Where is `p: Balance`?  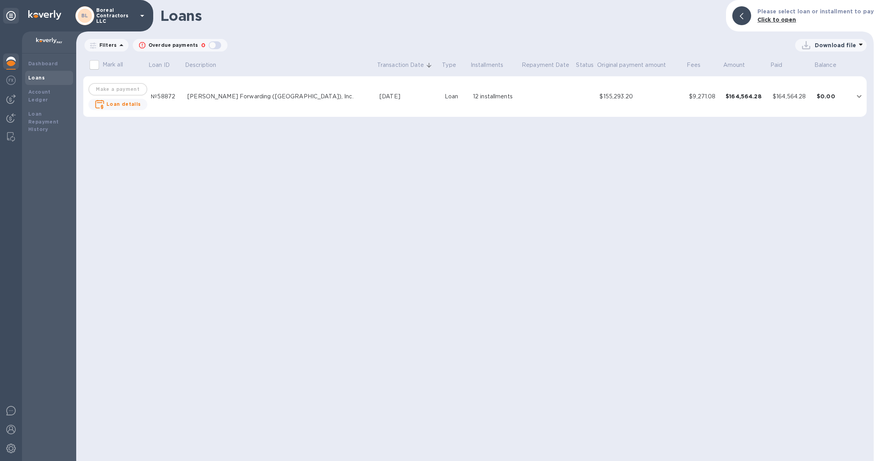
p: Balance is located at coordinates (826, 65).